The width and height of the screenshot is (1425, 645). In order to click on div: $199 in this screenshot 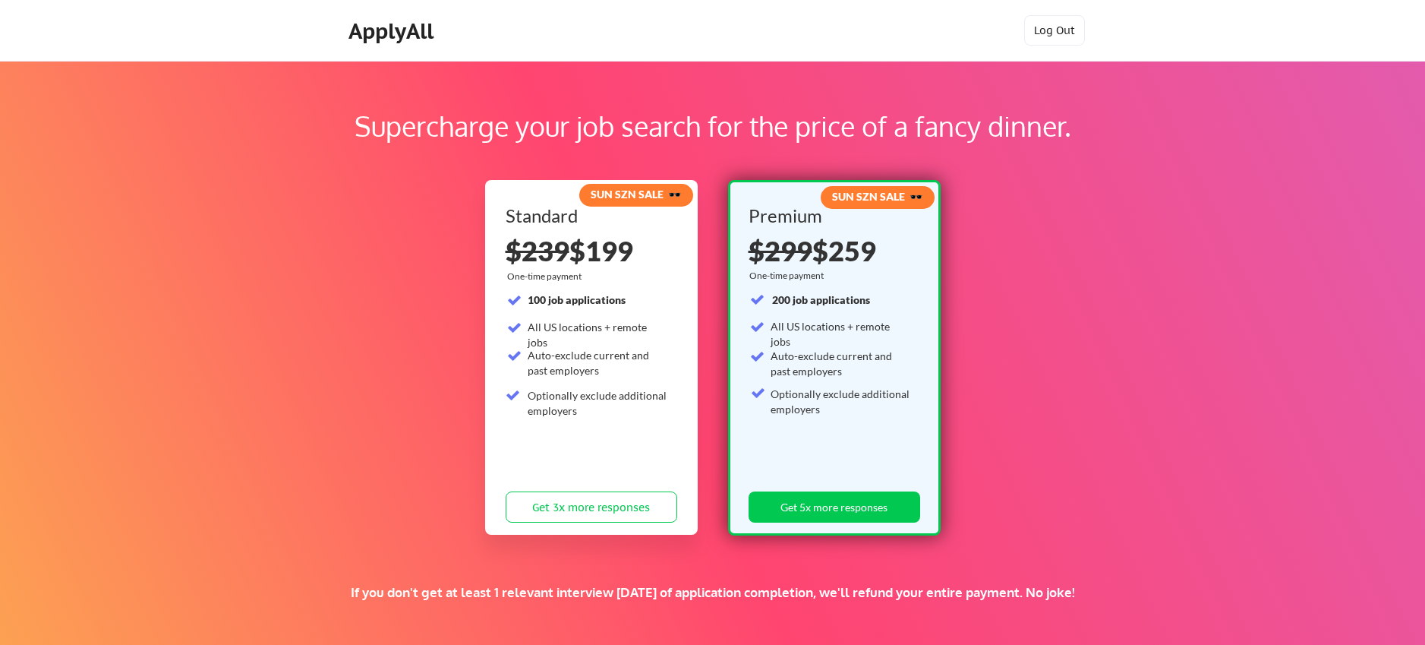, I will do `click(591, 251)`.